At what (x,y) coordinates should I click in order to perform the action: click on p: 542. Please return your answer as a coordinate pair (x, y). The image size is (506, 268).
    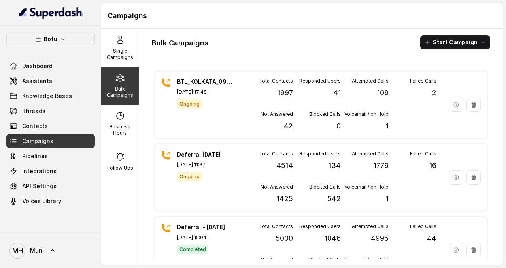
    Looking at the image, I should click on (334, 199).